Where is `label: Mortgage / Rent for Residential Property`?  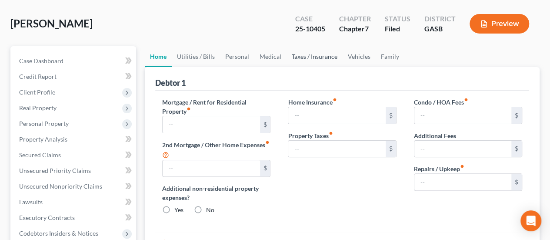
label: Mortgage / Rent for Residential Property is located at coordinates (216, 107).